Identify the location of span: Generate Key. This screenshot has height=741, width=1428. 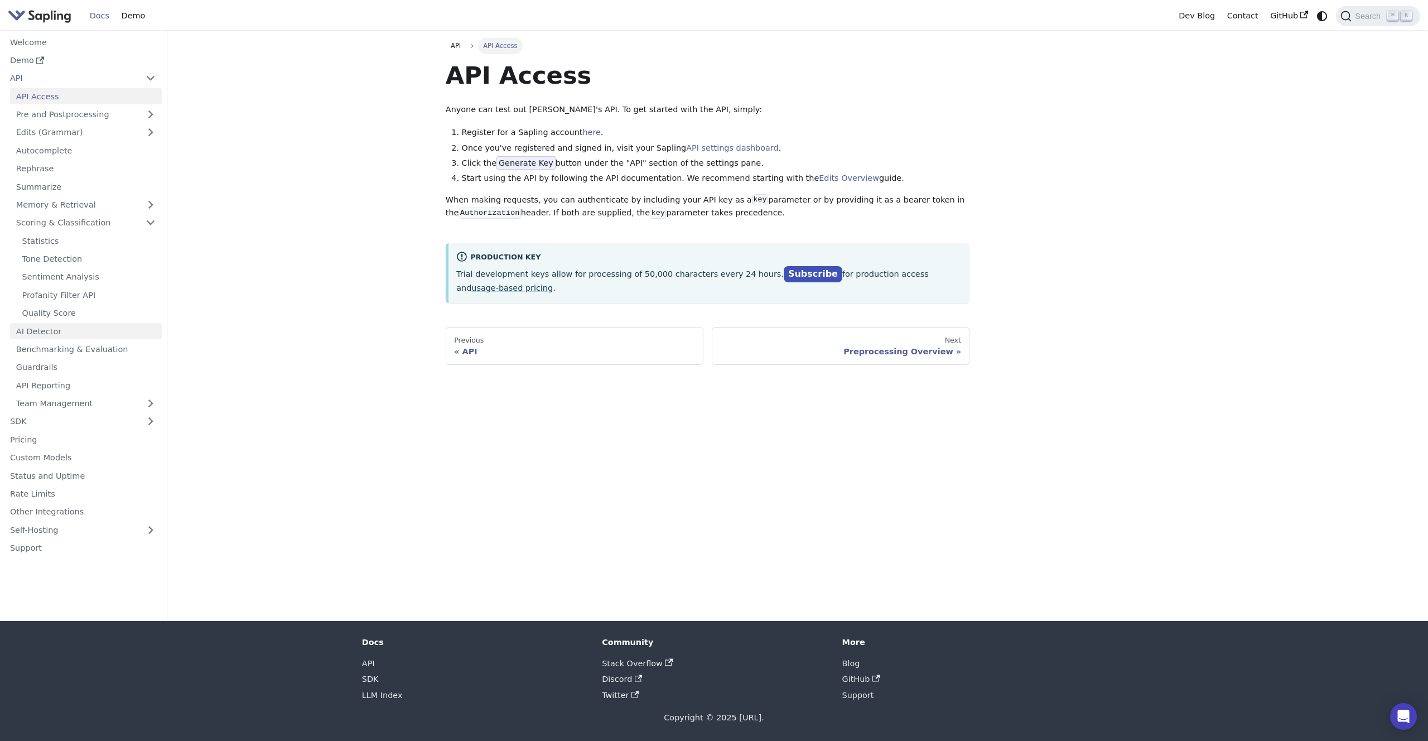
(526, 163).